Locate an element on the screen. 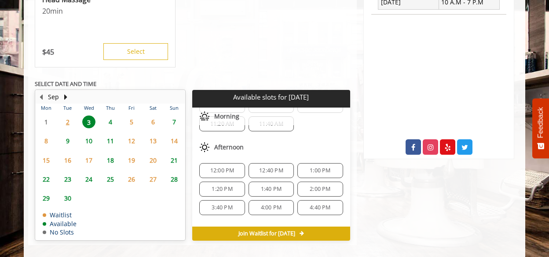  th: Thu is located at coordinates (110, 108).